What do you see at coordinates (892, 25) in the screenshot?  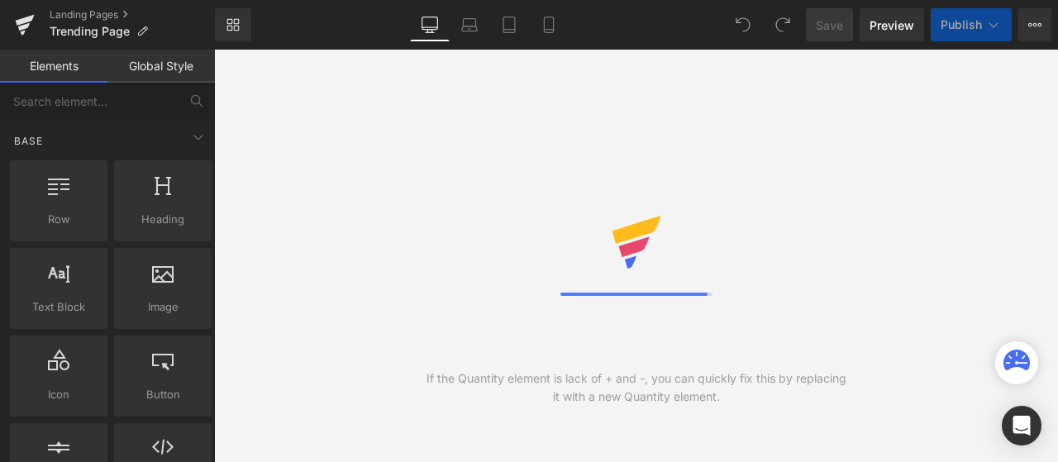 I see `a: Preview` at bounding box center [892, 25].